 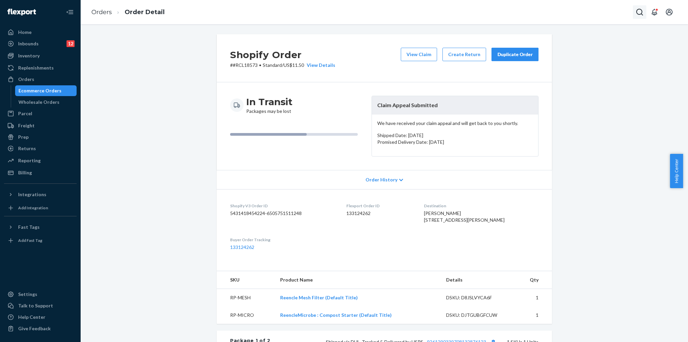 I want to click on div: Parcel, so click(x=25, y=113).